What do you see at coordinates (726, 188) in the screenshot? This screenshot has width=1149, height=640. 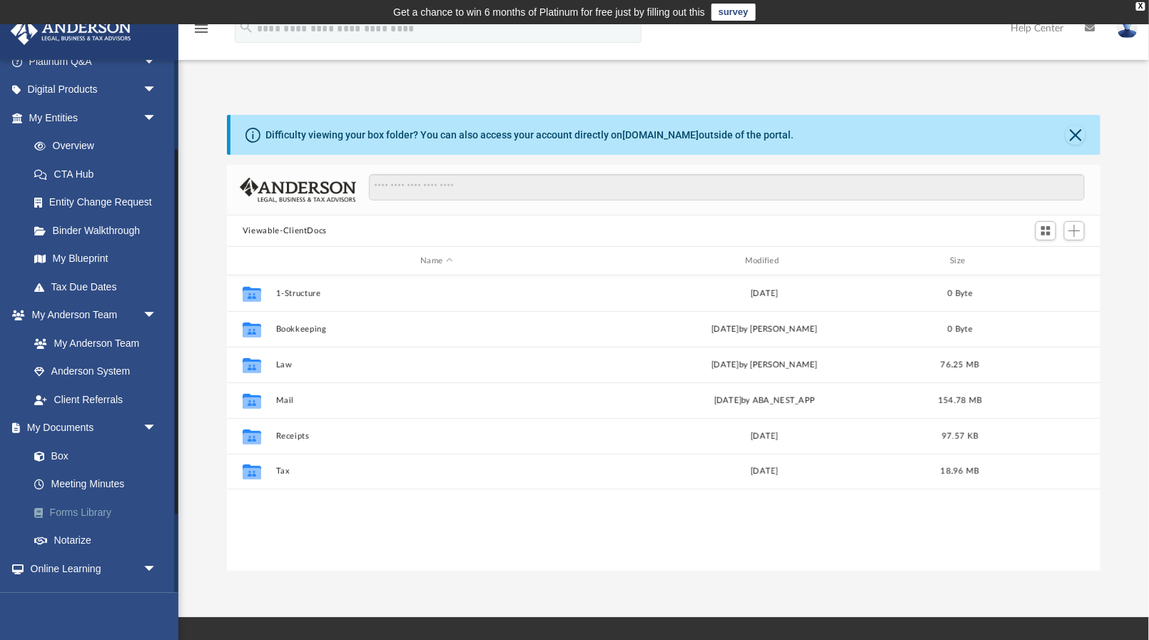 I see `input: Search files and folders` at bounding box center [726, 188].